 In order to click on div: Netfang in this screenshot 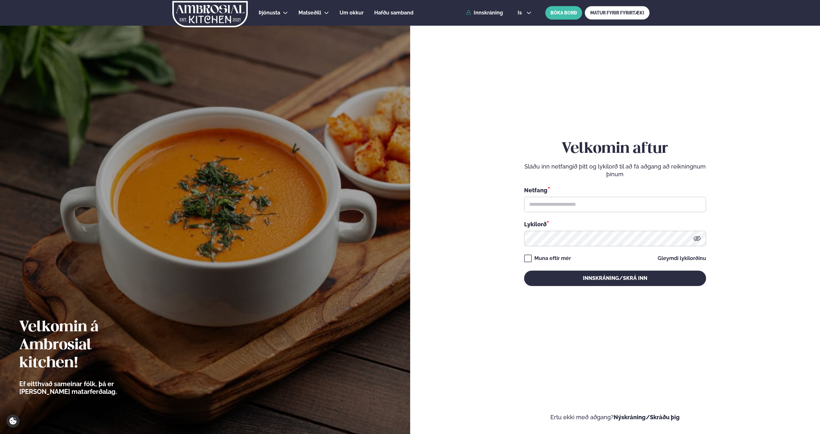, I will do `click(615, 190)`.